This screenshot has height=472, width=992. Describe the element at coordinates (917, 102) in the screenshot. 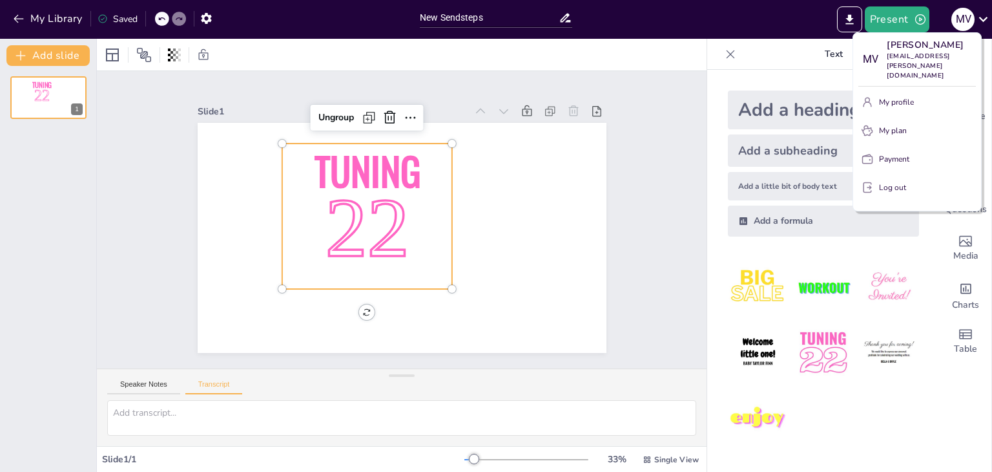

I see `button: My profile` at that location.